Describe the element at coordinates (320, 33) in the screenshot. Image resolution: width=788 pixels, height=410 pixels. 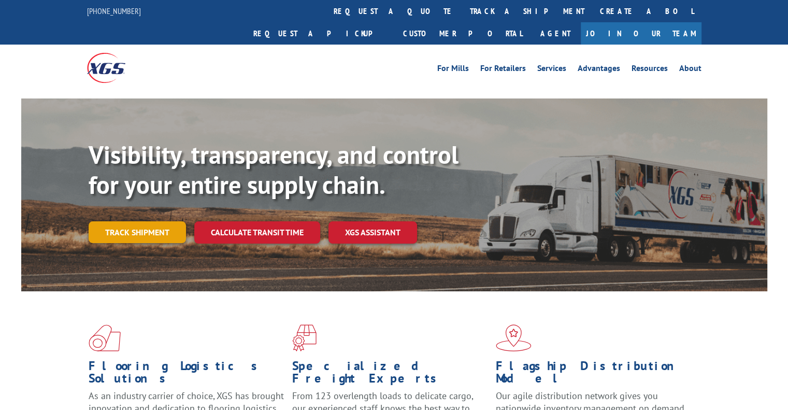
I see `a: Request a pickup` at that location.